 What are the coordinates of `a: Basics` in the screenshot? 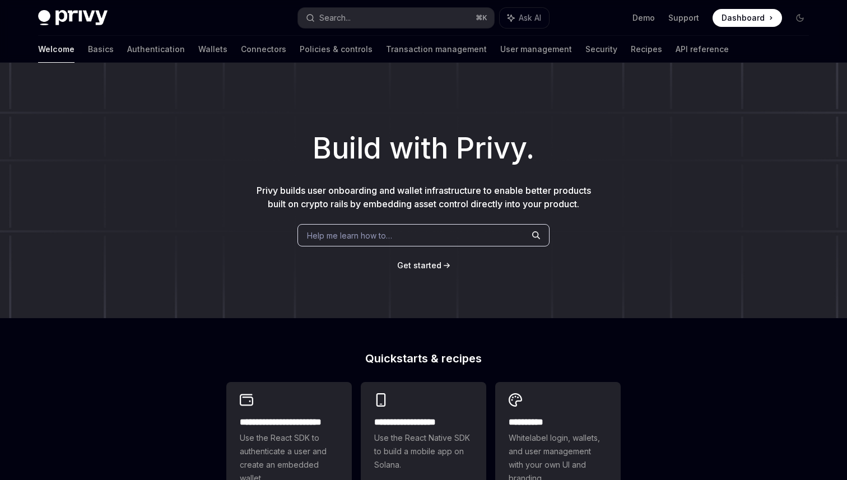 It's located at (101, 49).